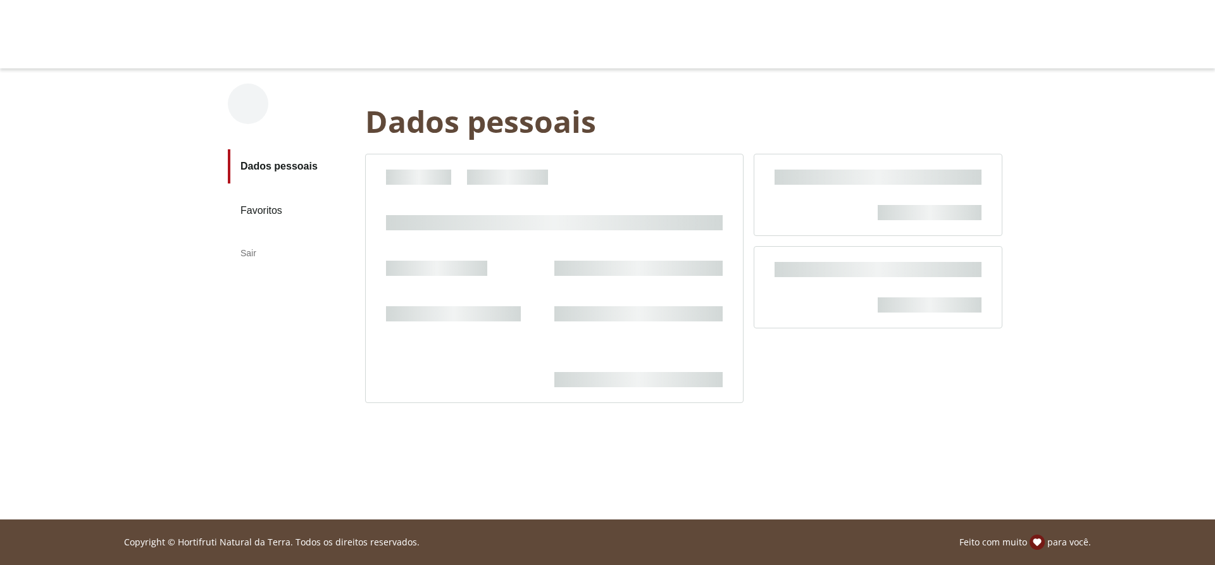  What do you see at coordinates (1037, 542) in the screenshot?
I see `img: amor` at bounding box center [1037, 542].